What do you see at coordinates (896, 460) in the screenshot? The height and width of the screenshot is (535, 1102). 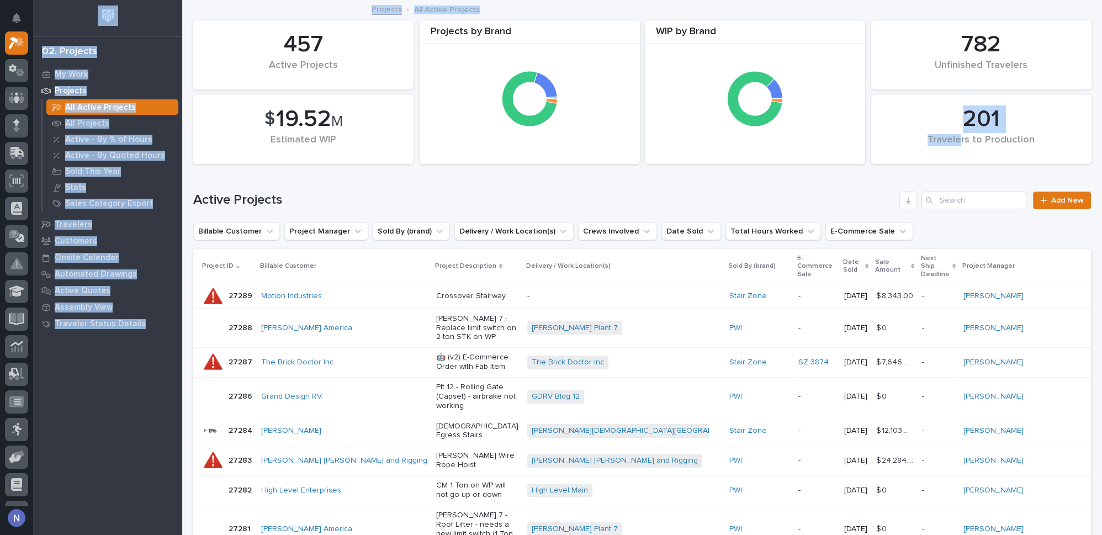 I see `p: $ 24,284.00` at bounding box center [896, 460].